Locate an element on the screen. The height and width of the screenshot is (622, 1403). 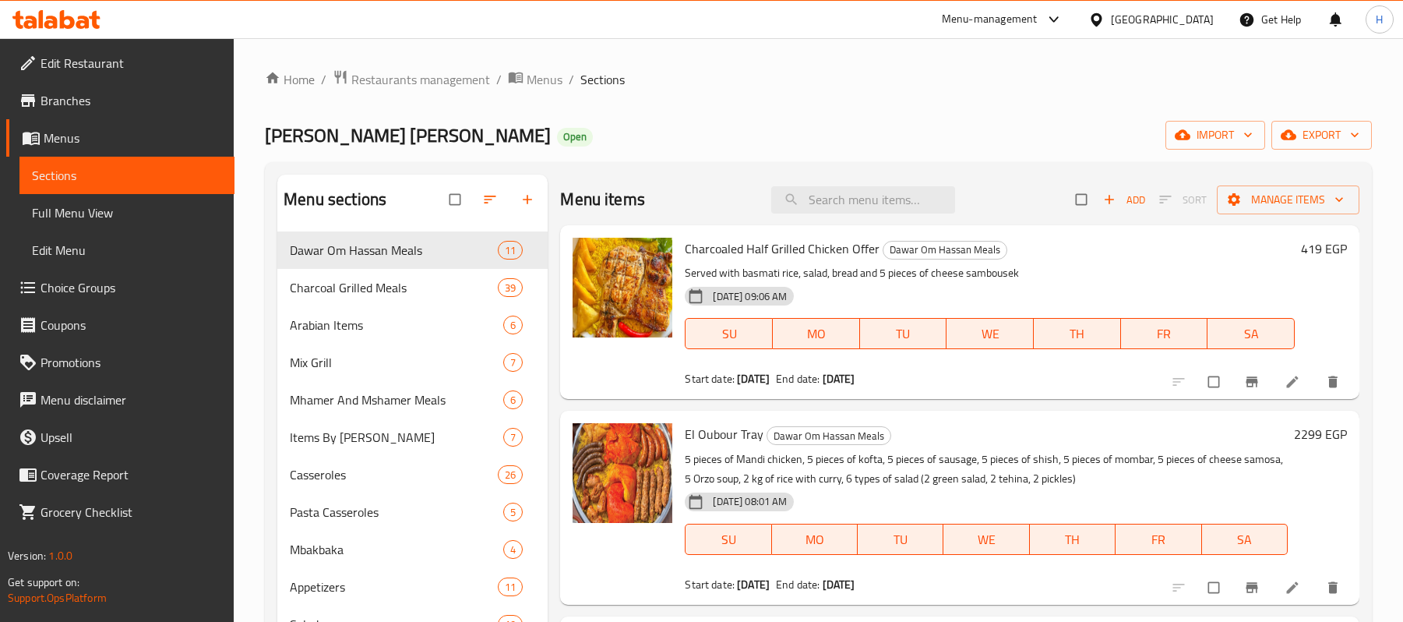
span: 1.0.0 is located at coordinates (60, 555).